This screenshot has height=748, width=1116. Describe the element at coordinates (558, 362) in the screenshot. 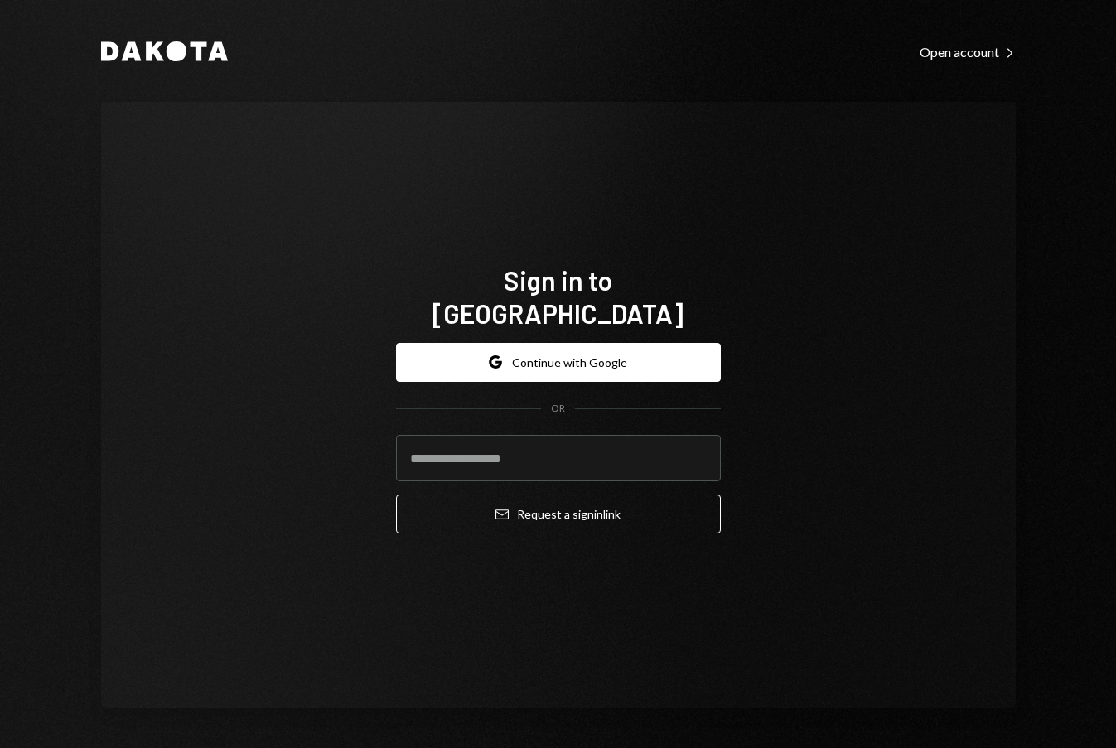

I see `button: Continue with Google` at that location.